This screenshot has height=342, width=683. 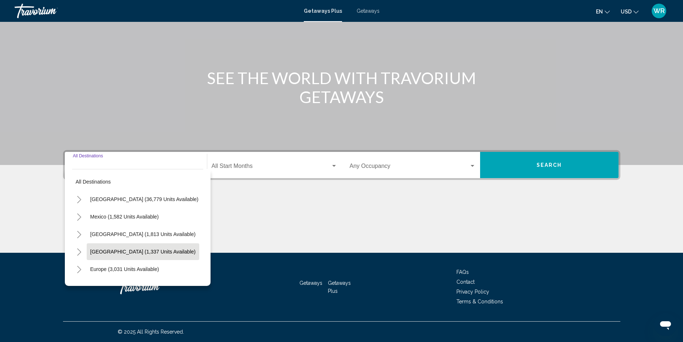 What do you see at coordinates (480, 302) in the screenshot?
I see `a: Terms & Conditions` at bounding box center [480, 302].